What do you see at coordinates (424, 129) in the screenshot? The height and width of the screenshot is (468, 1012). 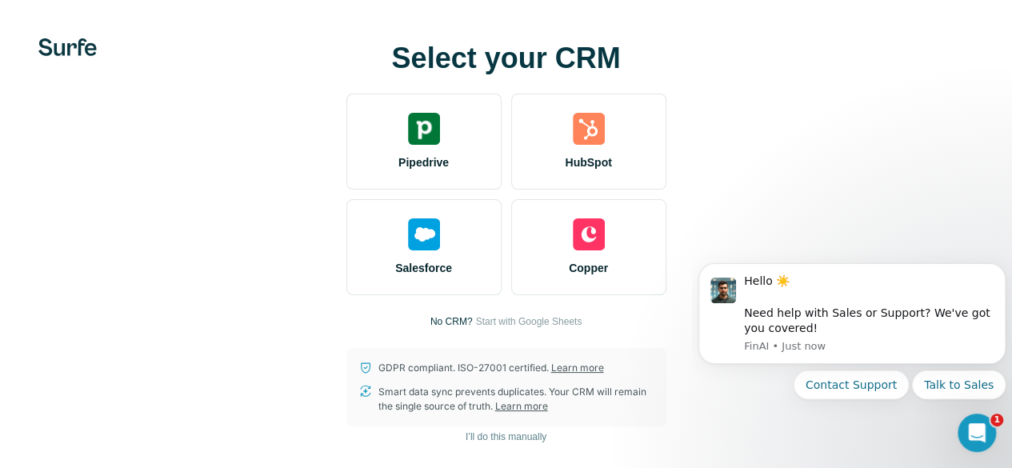 I see `img: pipedrive's logo` at bounding box center [424, 129].